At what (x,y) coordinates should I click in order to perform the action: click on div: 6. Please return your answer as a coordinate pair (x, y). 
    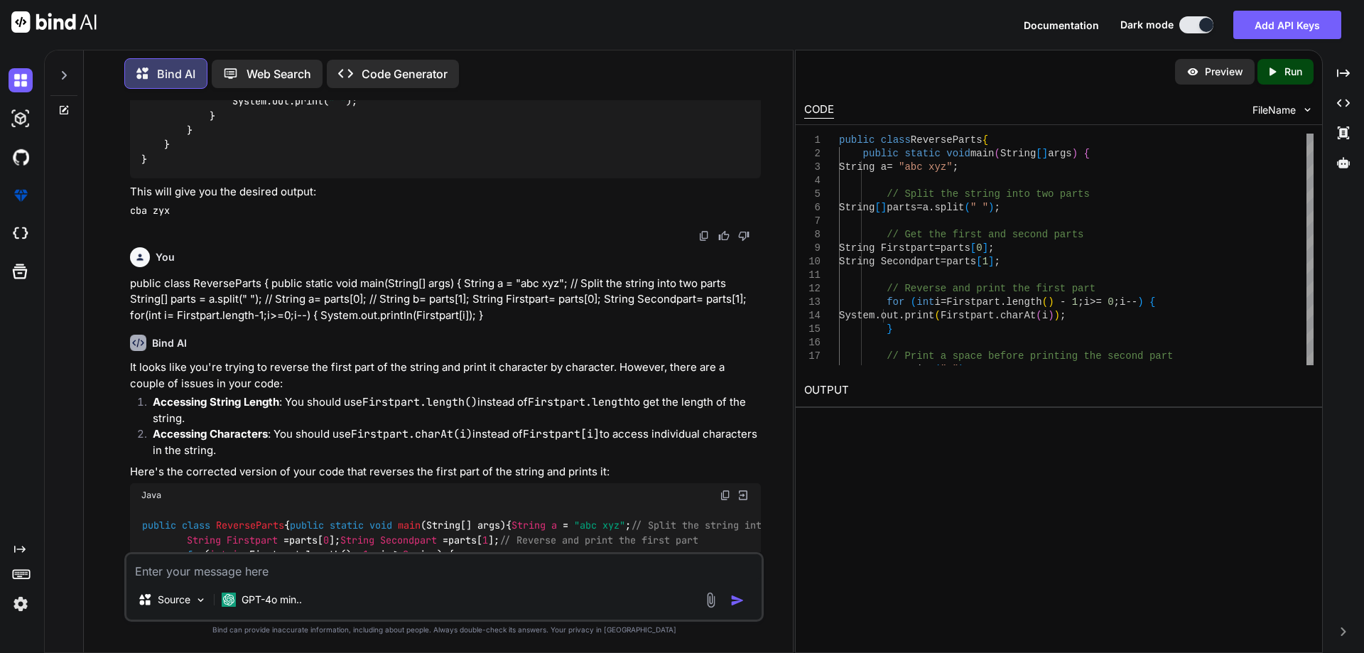
    Looking at the image, I should click on (812, 207).